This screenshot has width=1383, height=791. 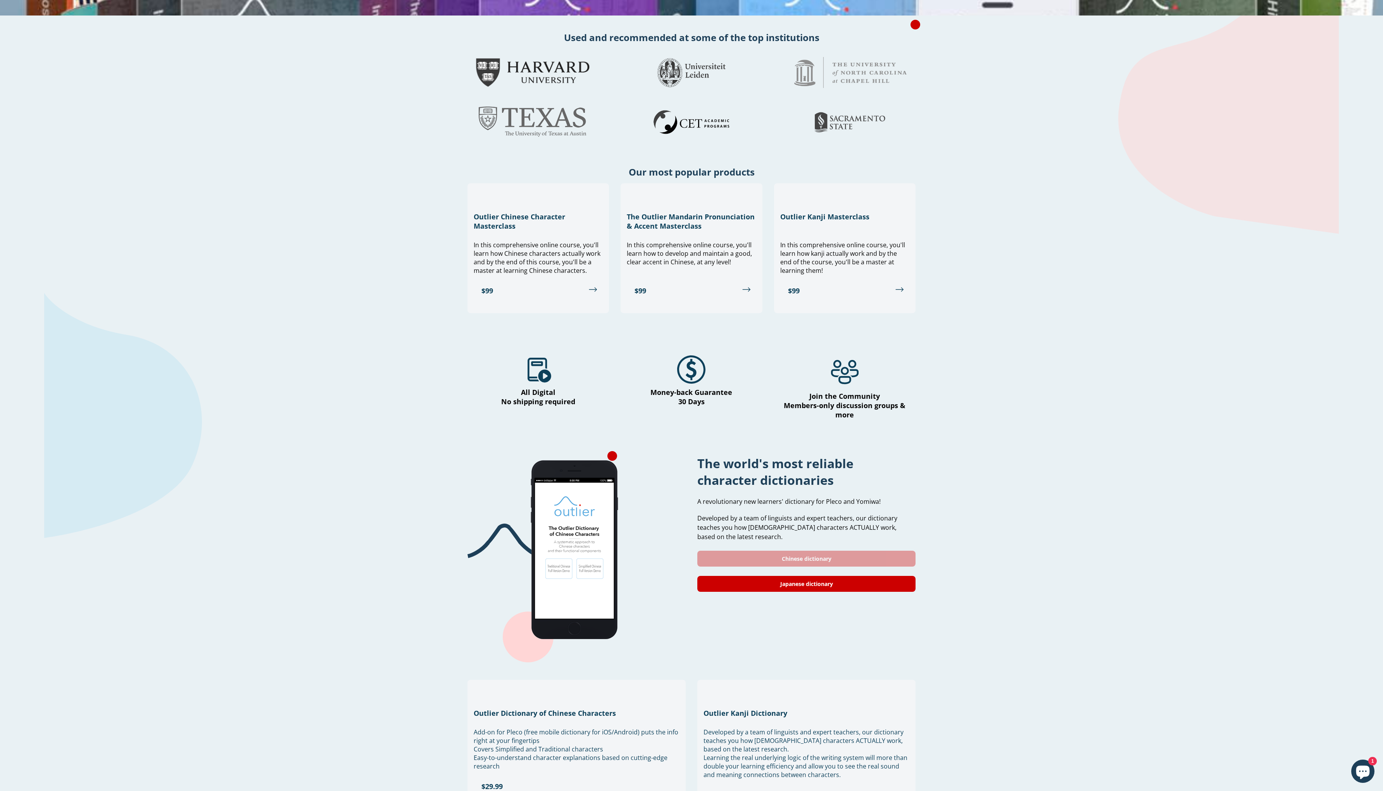 I want to click on span: Covers Simplified and Traditional characters, so click(x=539, y=749).